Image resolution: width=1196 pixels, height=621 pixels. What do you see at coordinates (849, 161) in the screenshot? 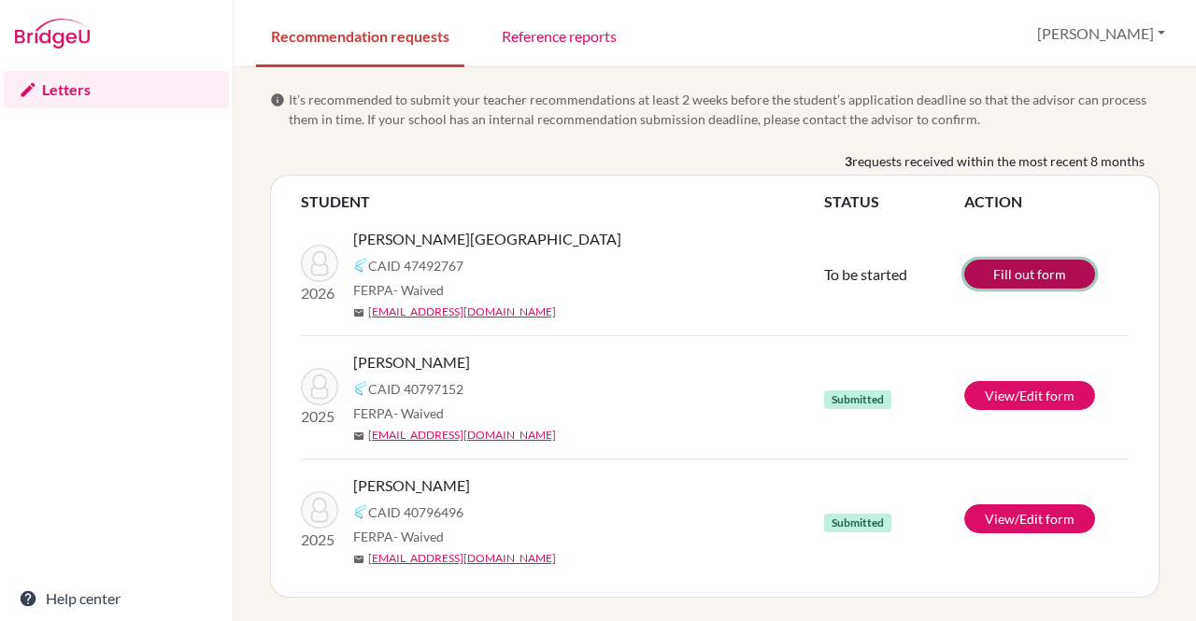
I see `b: 3` at bounding box center [849, 161].